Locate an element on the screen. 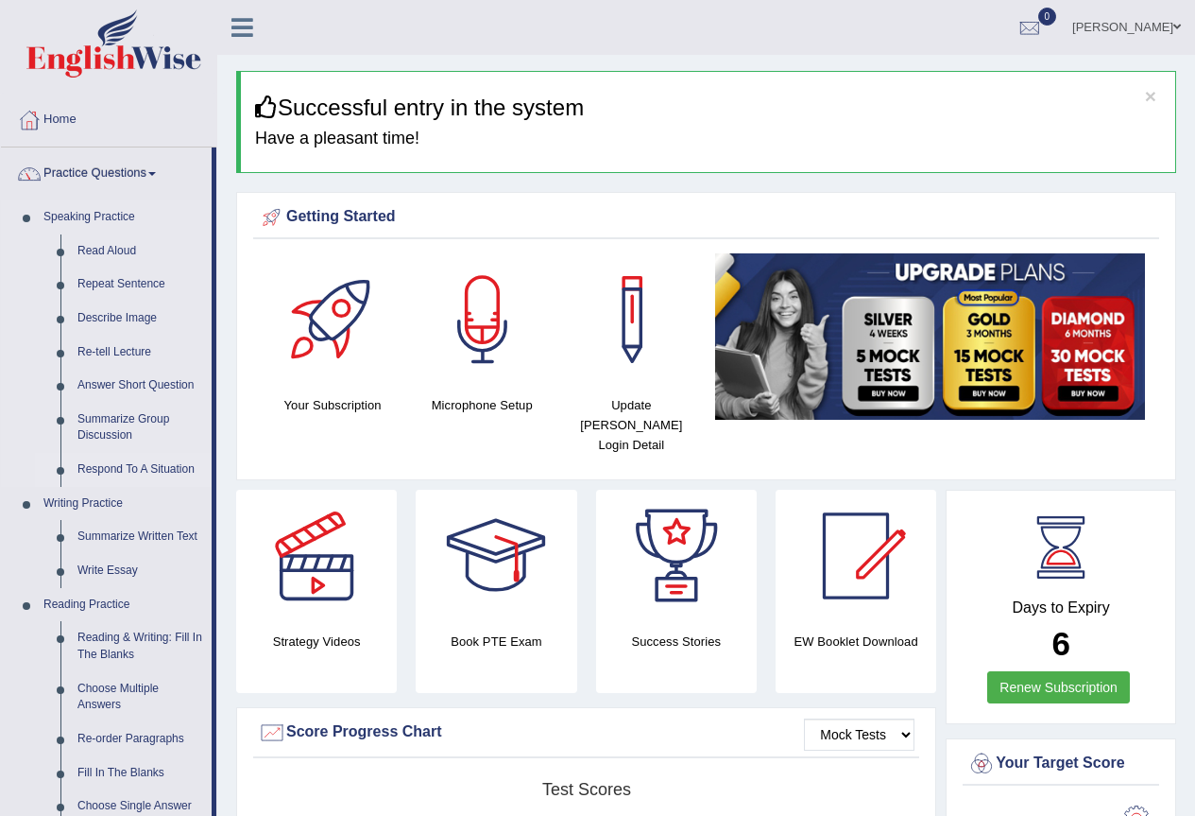 This screenshot has width=1195, height=816. a: Summarize Written Text is located at coordinates (140, 537).